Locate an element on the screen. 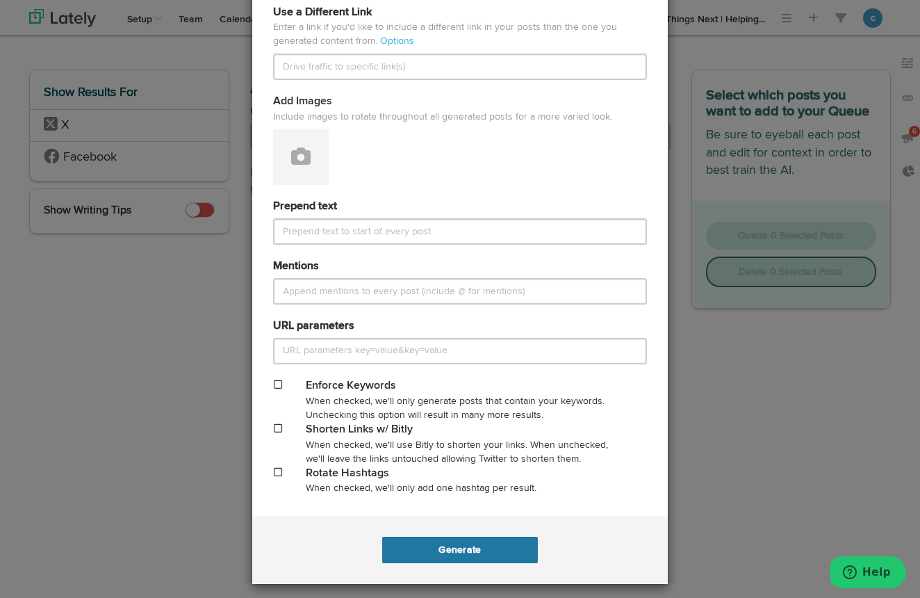 The width and height of the screenshot is (920, 598). span: Add Images is located at coordinates (302, 101).